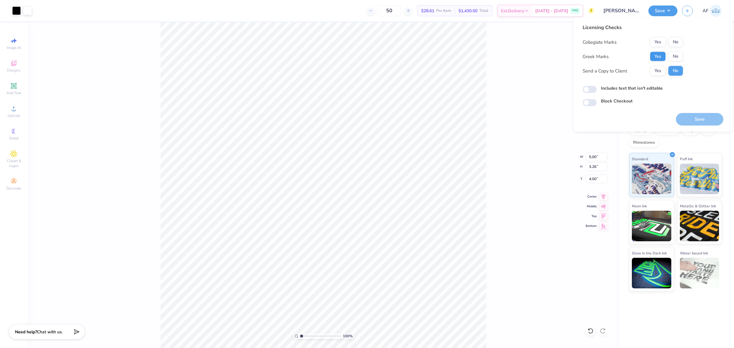  I want to click on img: Glow in the Dark Ink, so click(652, 273).